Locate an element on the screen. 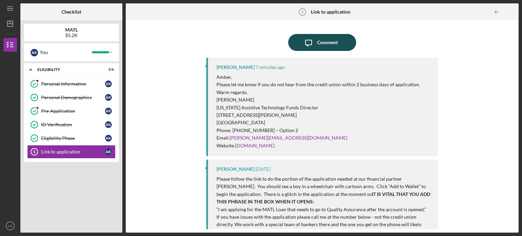 The height and width of the screenshot is (236, 522). p: Please follow the link to do the portion of the application needed at our financial partner [PERS... is located at coordinates (324, 190).